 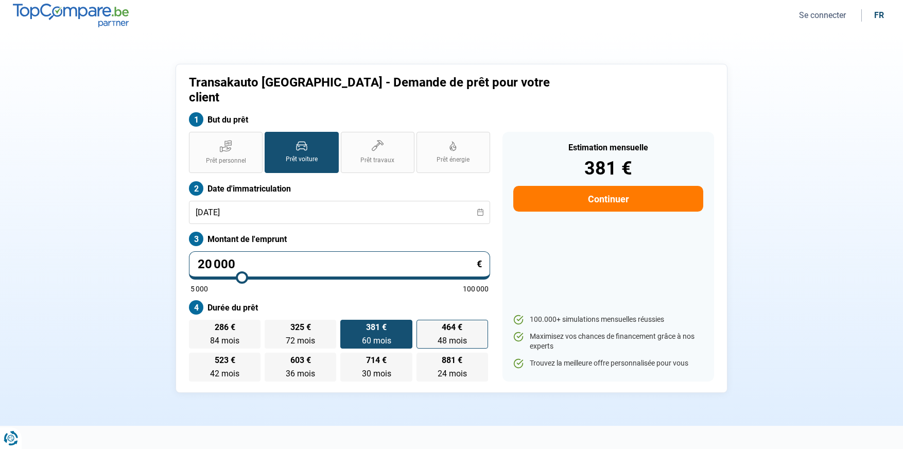 I want to click on span: 881 €, so click(x=452, y=361).